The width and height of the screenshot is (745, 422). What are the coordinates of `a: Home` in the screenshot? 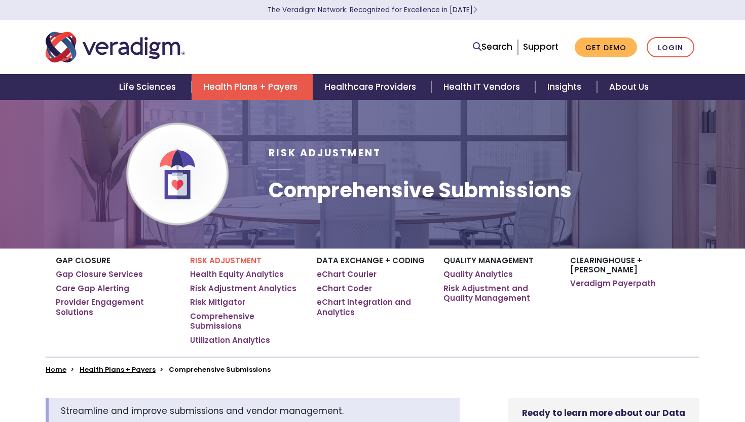 It's located at (56, 369).